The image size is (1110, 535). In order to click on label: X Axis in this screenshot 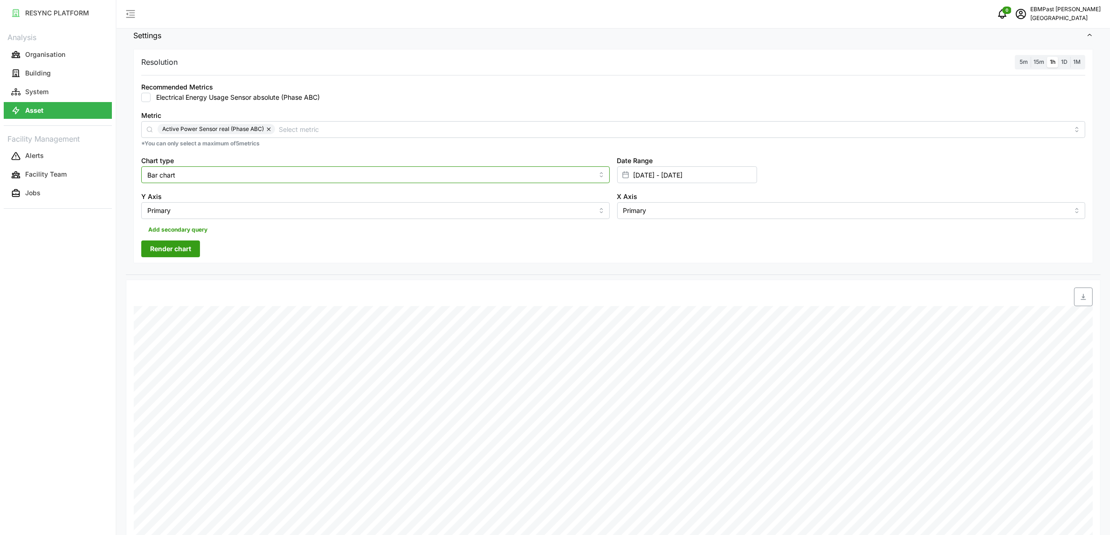, I will do `click(628, 197)`.